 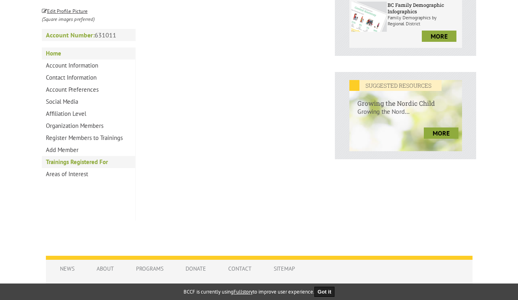 What do you see at coordinates (150, 269) in the screenshot?
I see `a: Programs` at bounding box center [150, 269].